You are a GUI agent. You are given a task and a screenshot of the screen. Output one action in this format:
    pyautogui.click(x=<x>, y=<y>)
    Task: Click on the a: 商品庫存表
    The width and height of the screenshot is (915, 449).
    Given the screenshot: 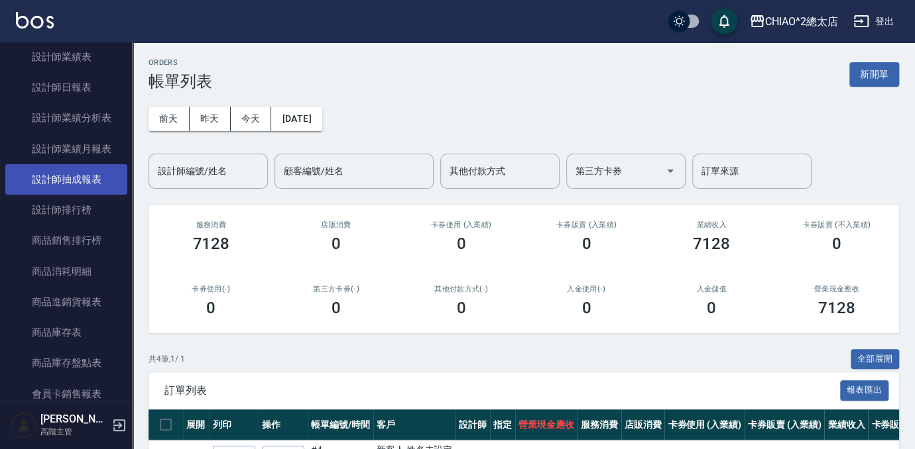 What is the action you would take?
    pyautogui.click(x=66, y=333)
    